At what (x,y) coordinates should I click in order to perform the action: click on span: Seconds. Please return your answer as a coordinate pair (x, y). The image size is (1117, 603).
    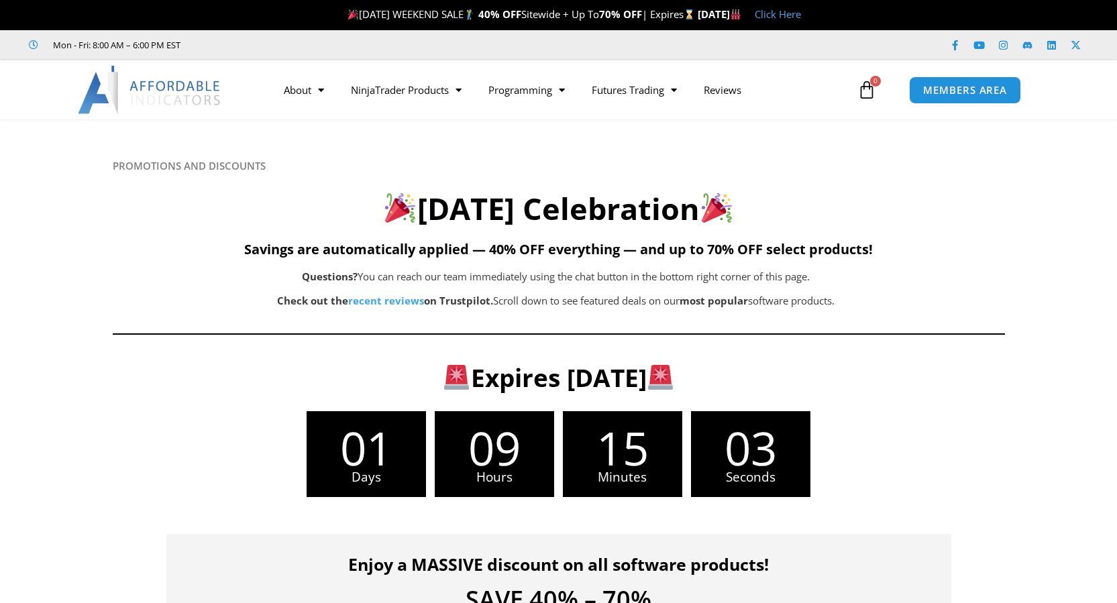
    Looking at the image, I should click on (751, 477).